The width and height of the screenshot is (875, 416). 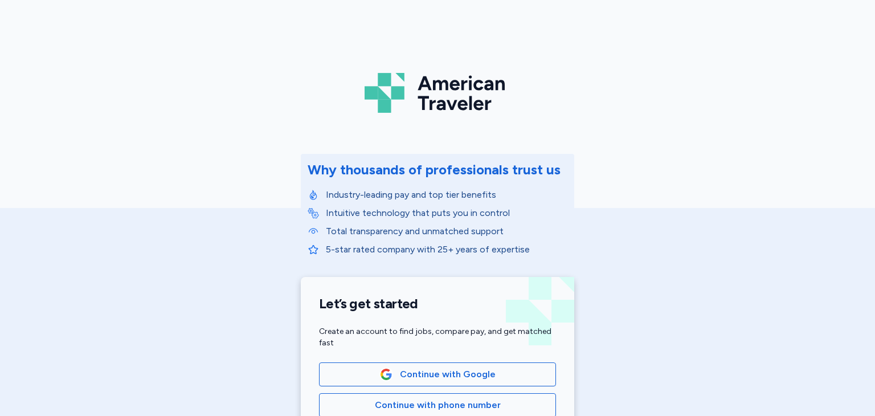 What do you see at coordinates (437, 405) in the screenshot?
I see `span: Continue with phone number` at bounding box center [437, 405].